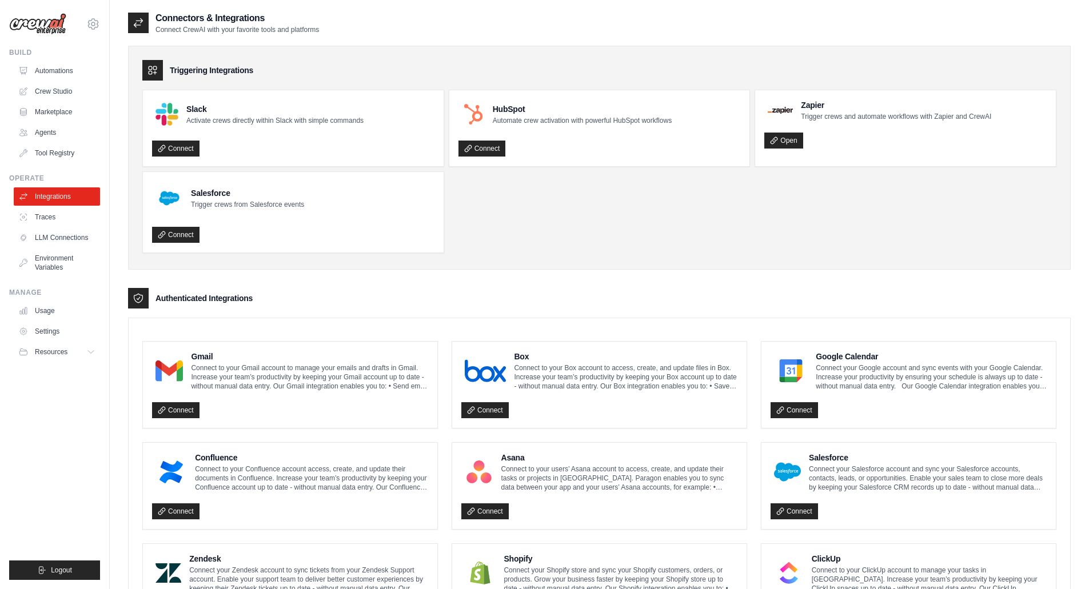  Describe the element at coordinates (780, 110) in the screenshot. I see `img: Zapier Logo` at that location.